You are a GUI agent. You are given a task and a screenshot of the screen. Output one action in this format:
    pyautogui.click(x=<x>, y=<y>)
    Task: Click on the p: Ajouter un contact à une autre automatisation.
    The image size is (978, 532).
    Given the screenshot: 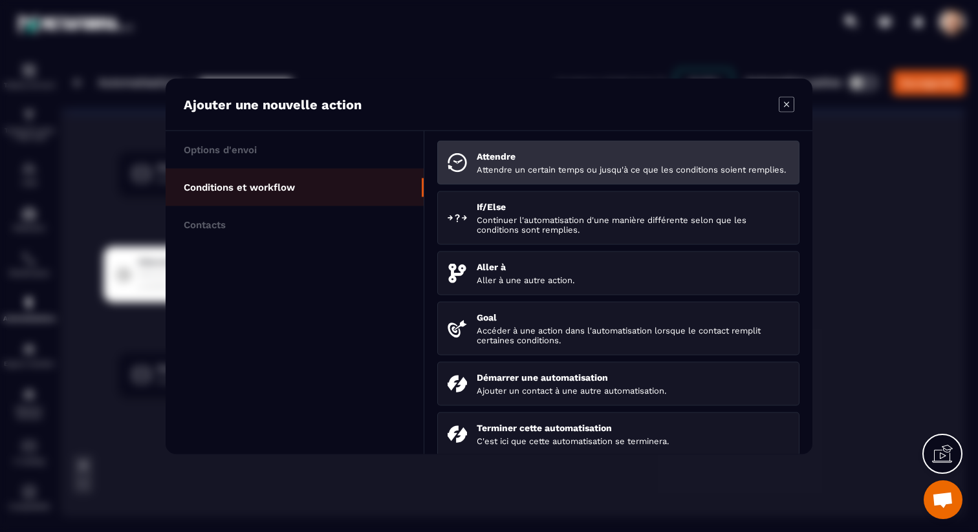 What is the action you would take?
    pyautogui.click(x=633, y=390)
    